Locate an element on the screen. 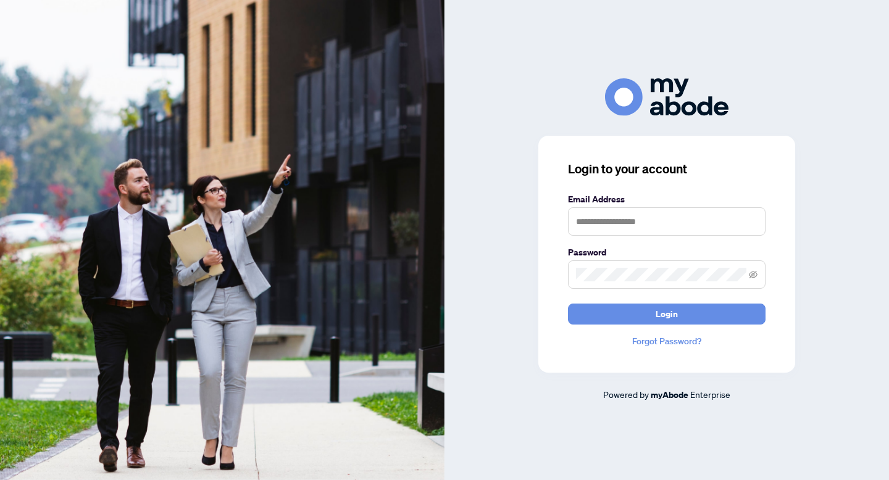 The width and height of the screenshot is (889, 480). a: Forgot Password? is located at coordinates (667, 341).